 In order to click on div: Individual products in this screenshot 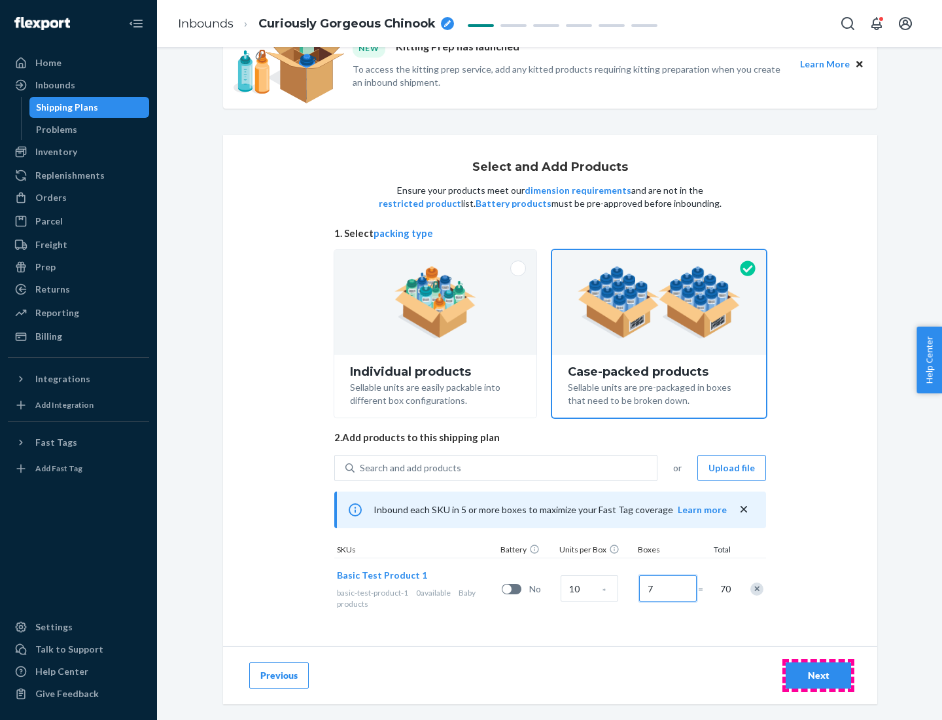, I will do `click(435, 372)`.